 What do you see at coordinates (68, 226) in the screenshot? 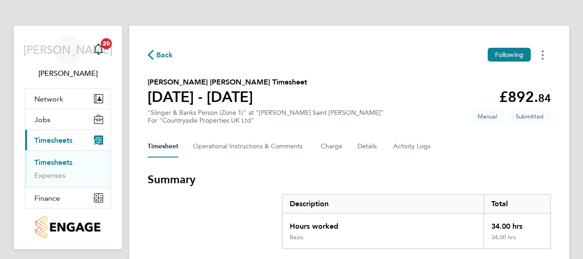
I see `a: Go to home page` at bounding box center [68, 226].